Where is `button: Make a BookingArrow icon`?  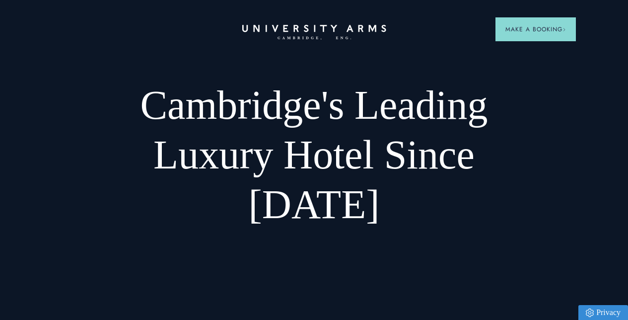
button: Make a BookingArrow icon is located at coordinates (536, 29).